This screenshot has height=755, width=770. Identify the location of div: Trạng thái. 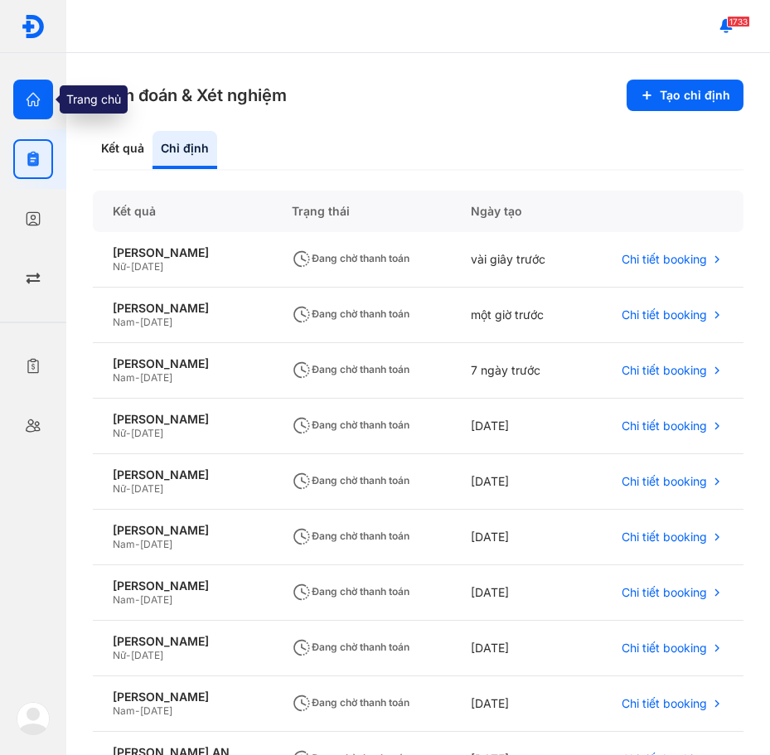
(361, 211).